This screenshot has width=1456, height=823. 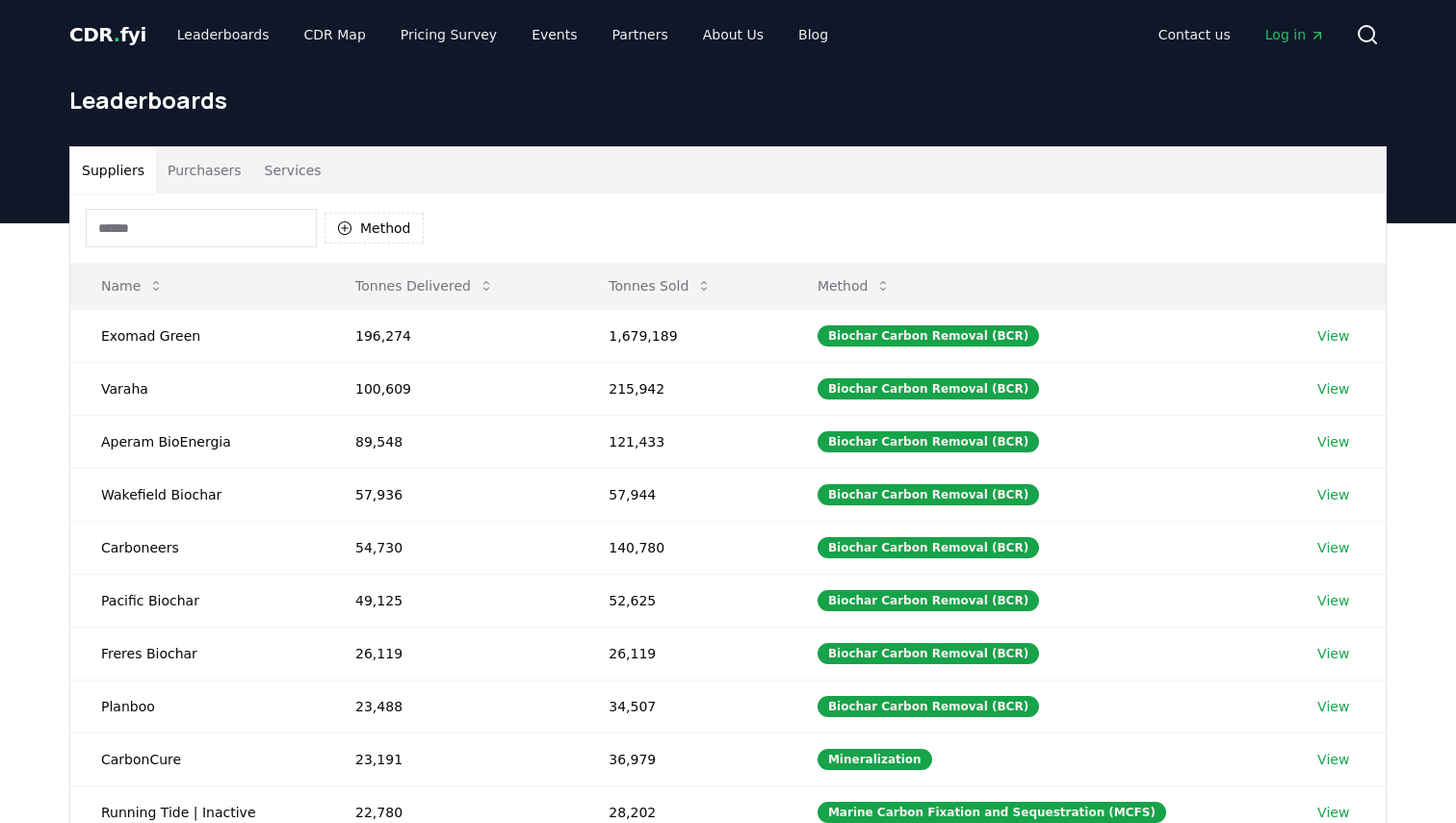 I want to click on td: Aperam BioEnergia, so click(x=197, y=441).